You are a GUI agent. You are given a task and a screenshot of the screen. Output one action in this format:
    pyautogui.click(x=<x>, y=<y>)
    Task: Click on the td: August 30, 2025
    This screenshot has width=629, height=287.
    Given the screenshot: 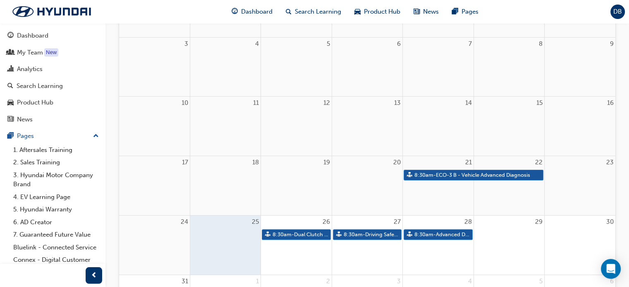 What is the action you would take?
    pyautogui.click(x=580, y=246)
    